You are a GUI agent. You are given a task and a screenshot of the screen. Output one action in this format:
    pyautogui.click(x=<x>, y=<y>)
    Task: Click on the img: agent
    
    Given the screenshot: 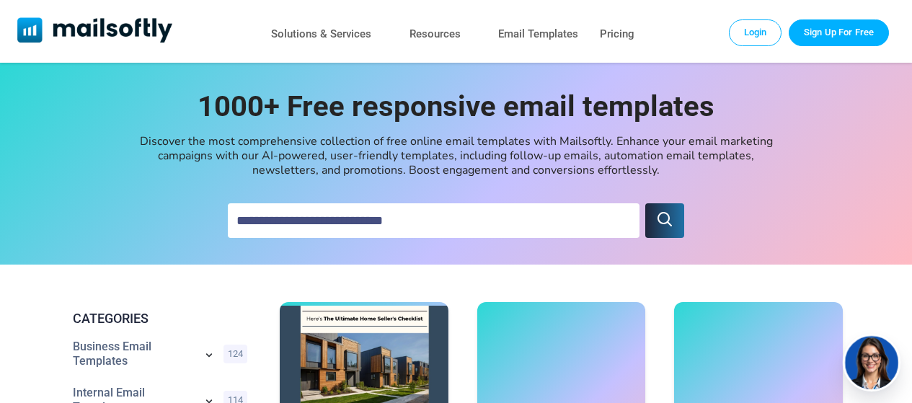 What is the action you would take?
    pyautogui.click(x=871, y=363)
    